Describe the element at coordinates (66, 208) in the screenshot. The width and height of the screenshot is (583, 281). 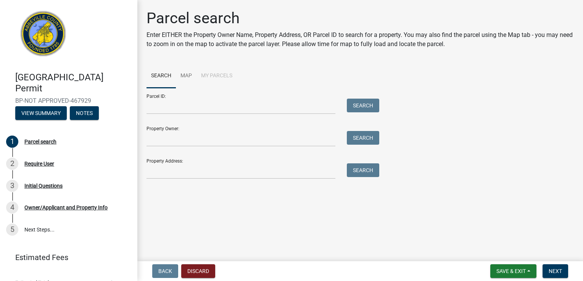
I see `div: Owner/Applicant and Property Info` at that location.